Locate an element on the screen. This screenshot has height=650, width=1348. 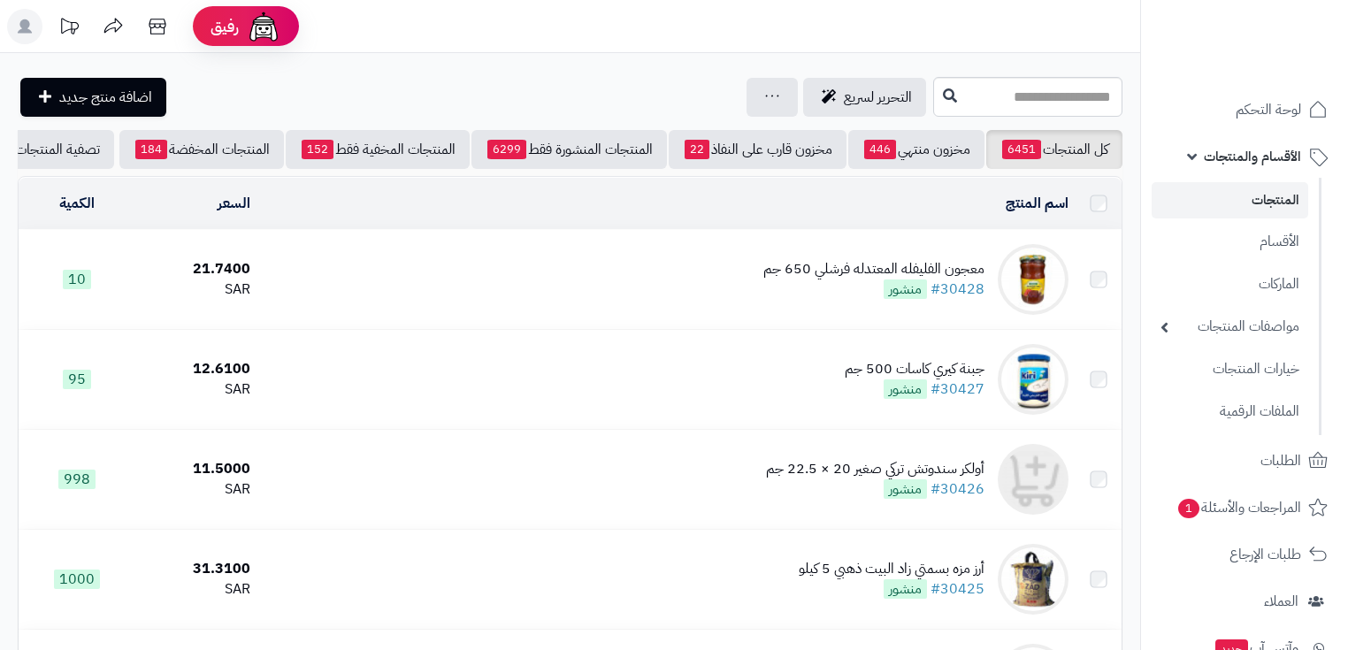
span: 6451 is located at coordinates (1022, 150).